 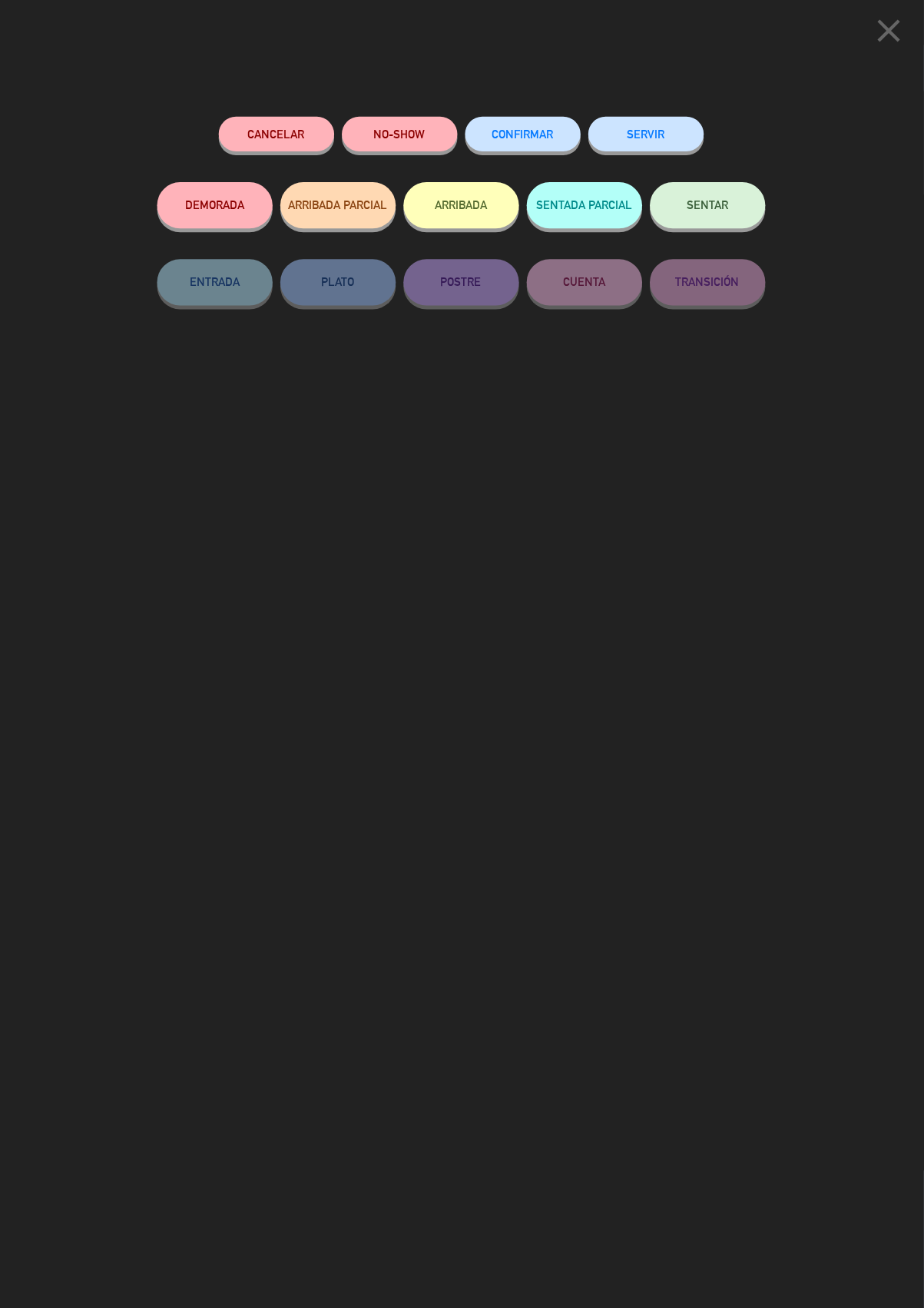 I want to click on button: ARRIBADA, so click(x=463, y=206).